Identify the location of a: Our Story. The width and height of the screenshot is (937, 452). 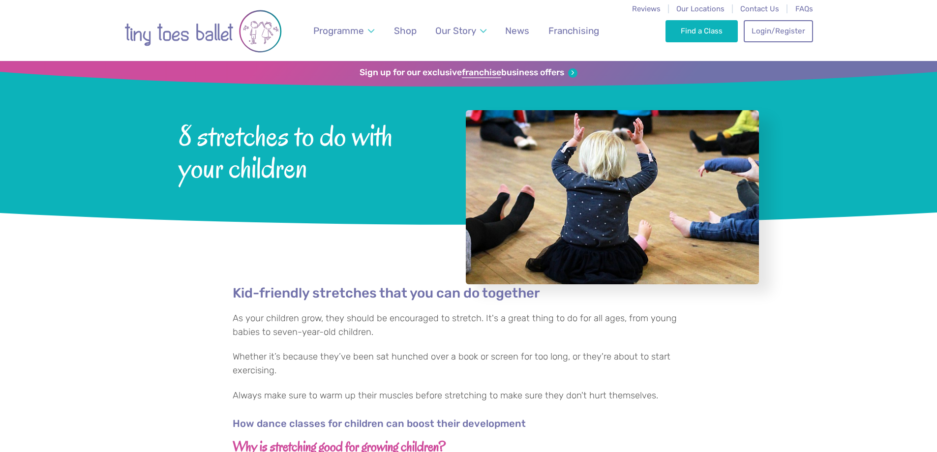
(460, 30).